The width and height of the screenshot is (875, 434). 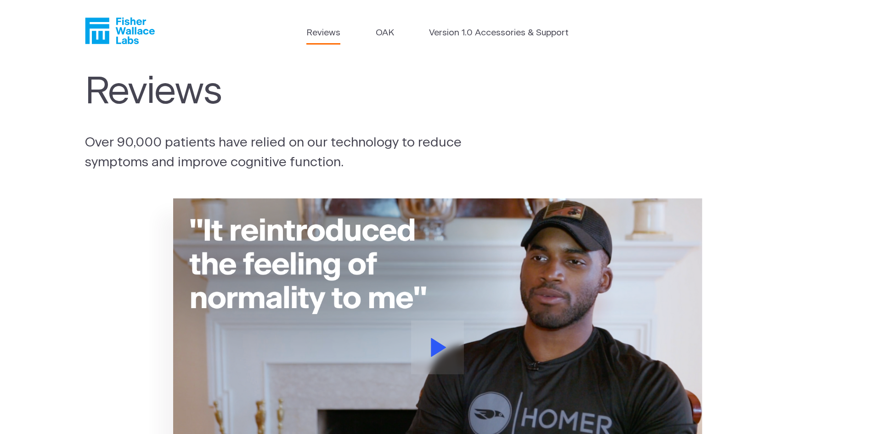 What do you see at coordinates (284, 92) in the screenshot?
I see `h1: Reviews` at bounding box center [284, 92].